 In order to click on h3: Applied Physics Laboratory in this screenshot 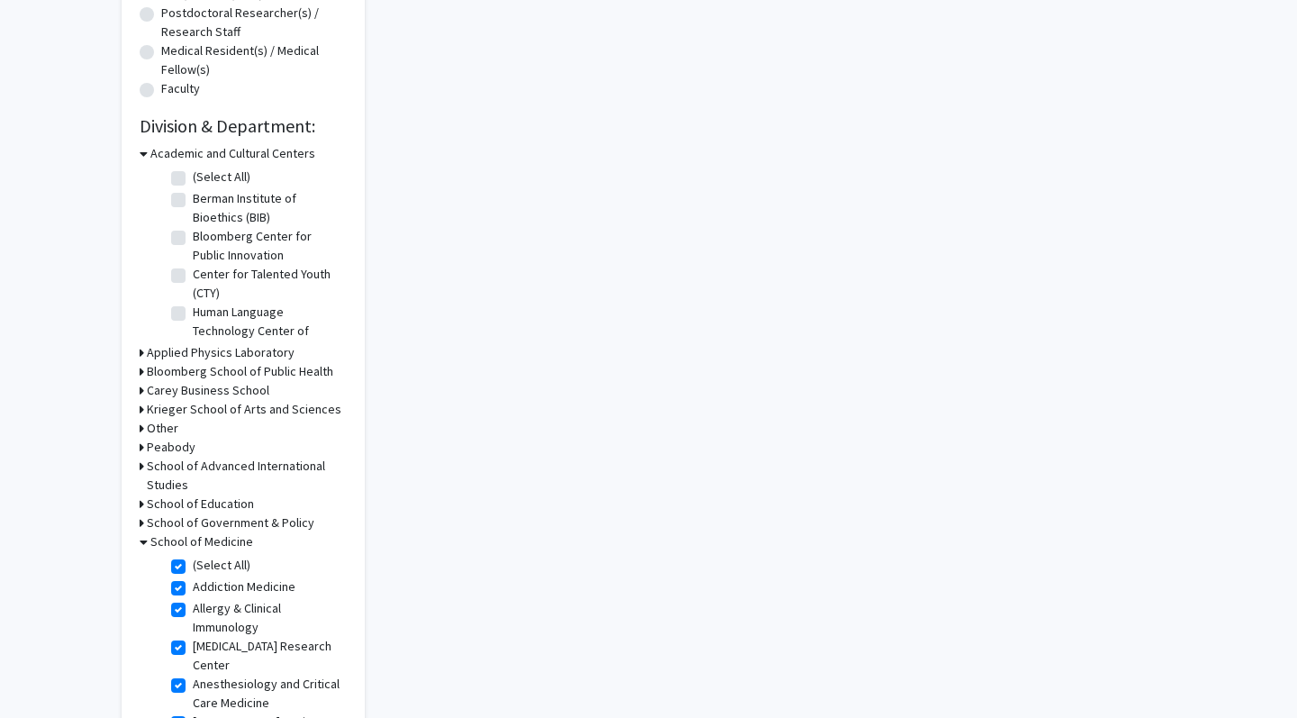, I will do `click(221, 352)`.